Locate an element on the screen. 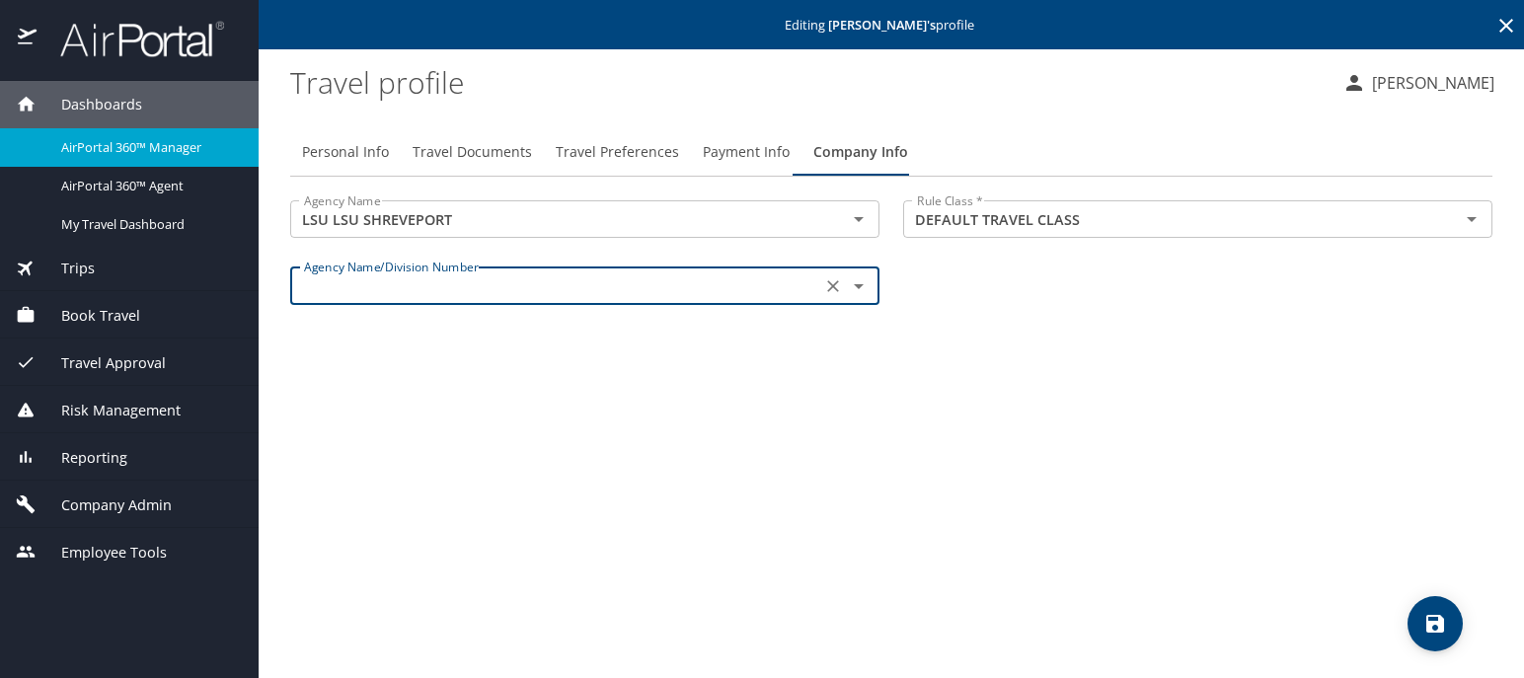 Image resolution: width=1524 pixels, height=678 pixels. span: Employee Tools is located at coordinates (102, 553).